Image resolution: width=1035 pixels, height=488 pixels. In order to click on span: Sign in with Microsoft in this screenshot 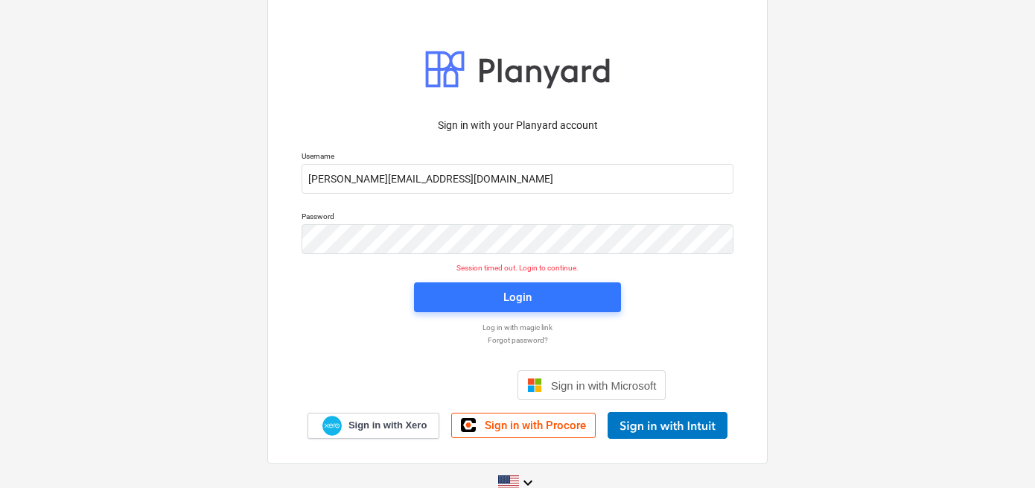, I will do `click(604, 385)`.